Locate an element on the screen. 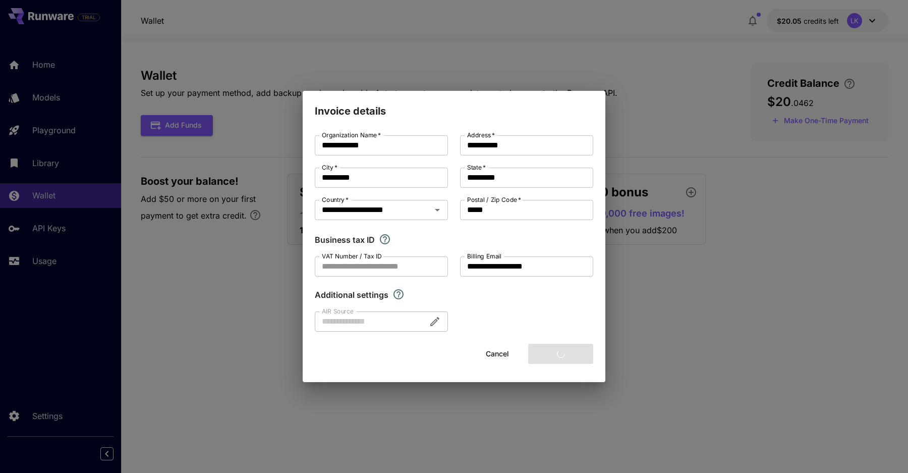  label: City is located at coordinates (329, 167).